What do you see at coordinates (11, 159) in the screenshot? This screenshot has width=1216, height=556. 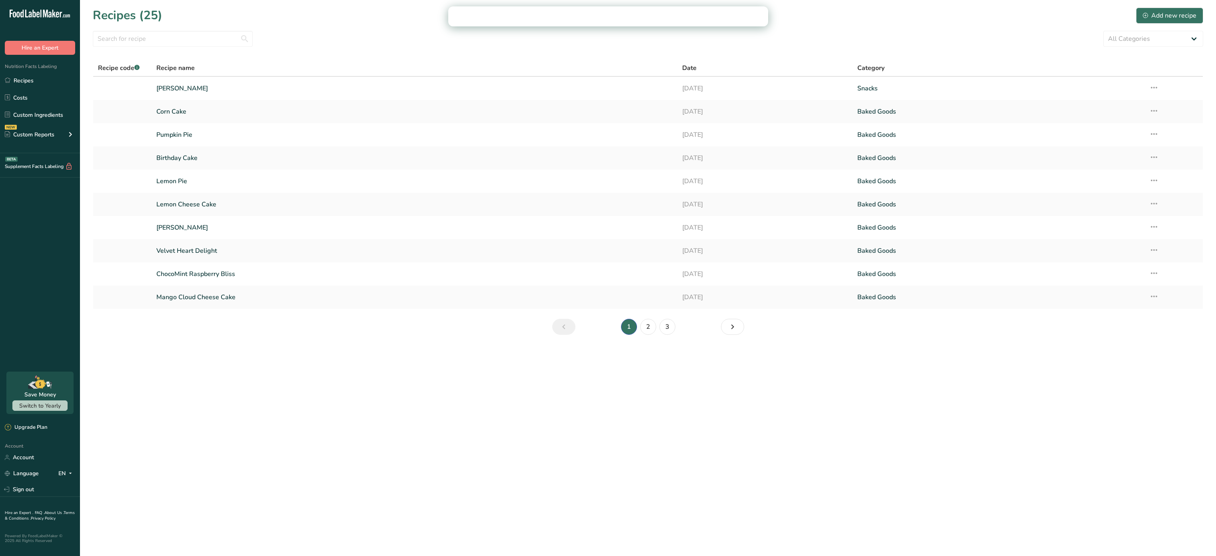 I see `div: BETA` at bounding box center [11, 159].